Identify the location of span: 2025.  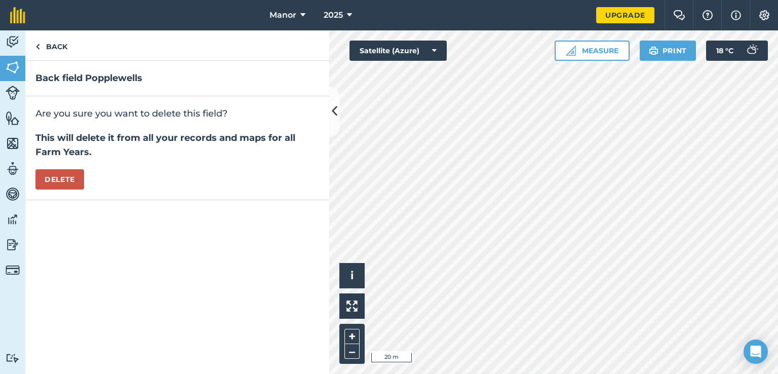
(333, 15).